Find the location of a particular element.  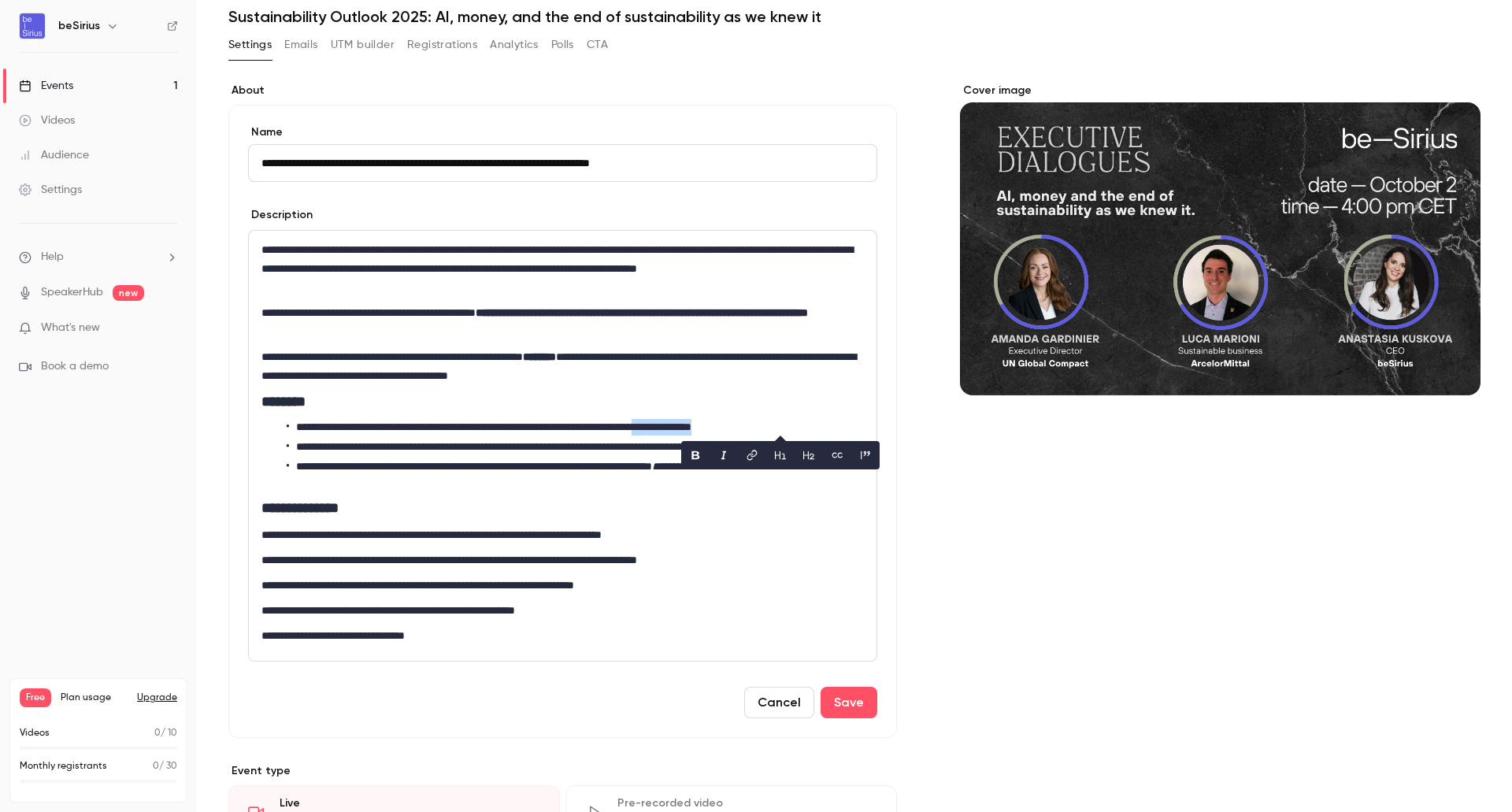

label: Description is located at coordinates (280, 215).